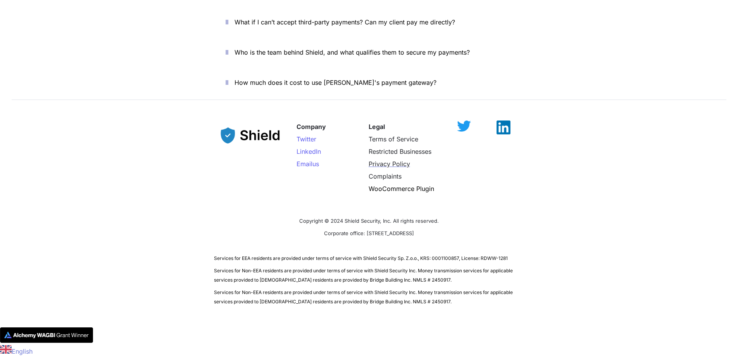 The width and height of the screenshot is (738, 356). Describe the element at coordinates (369, 221) in the screenshot. I see `span: Copyright © 2024 Shield Security, Inc. All rights reserved.` at that location.